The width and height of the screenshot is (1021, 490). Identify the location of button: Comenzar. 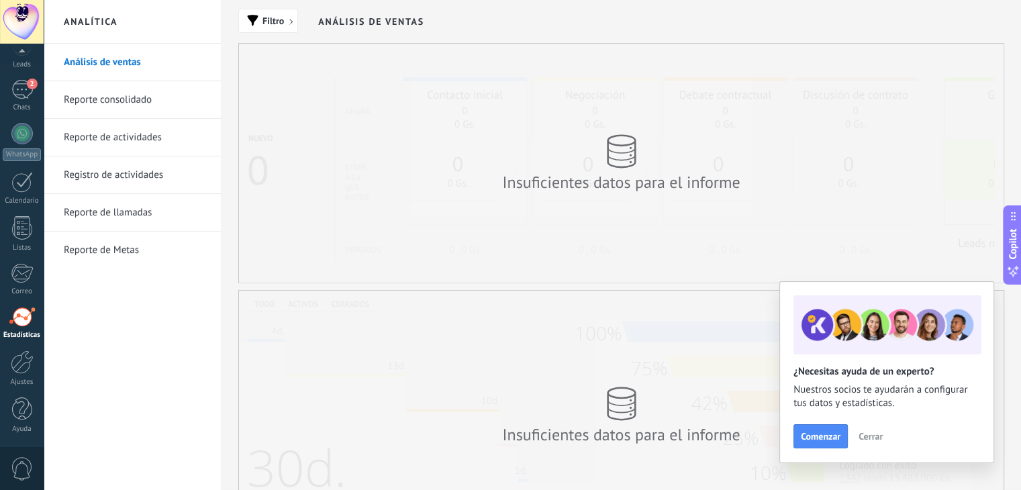
(821, 437).